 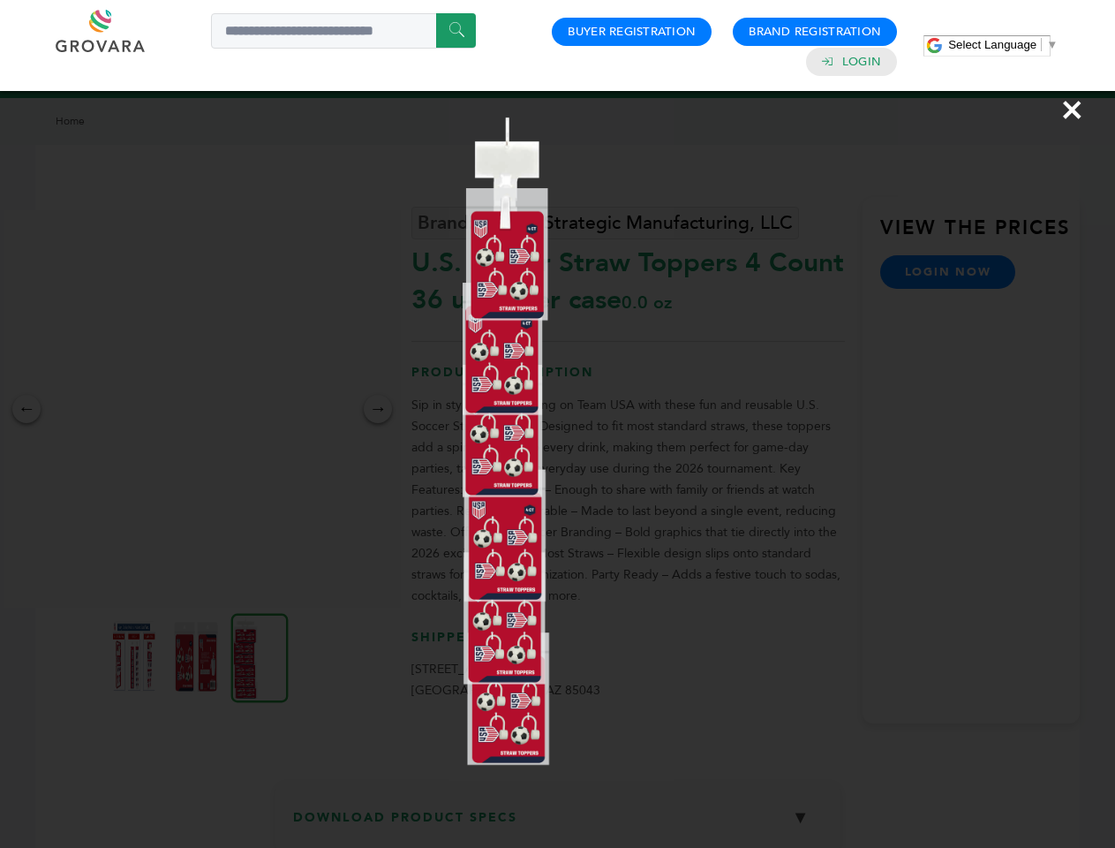 What do you see at coordinates (815, 32) in the screenshot?
I see `a: Brand Registration` at bounding box center [815, 32].